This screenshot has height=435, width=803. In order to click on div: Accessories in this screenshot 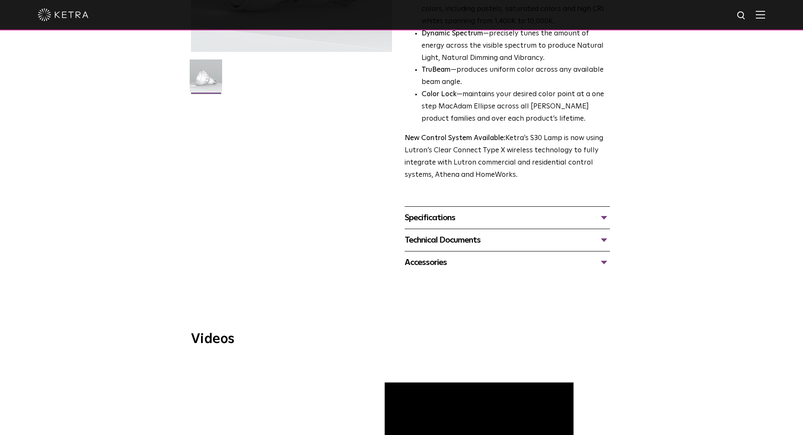, I will do `click(507, 262)`.